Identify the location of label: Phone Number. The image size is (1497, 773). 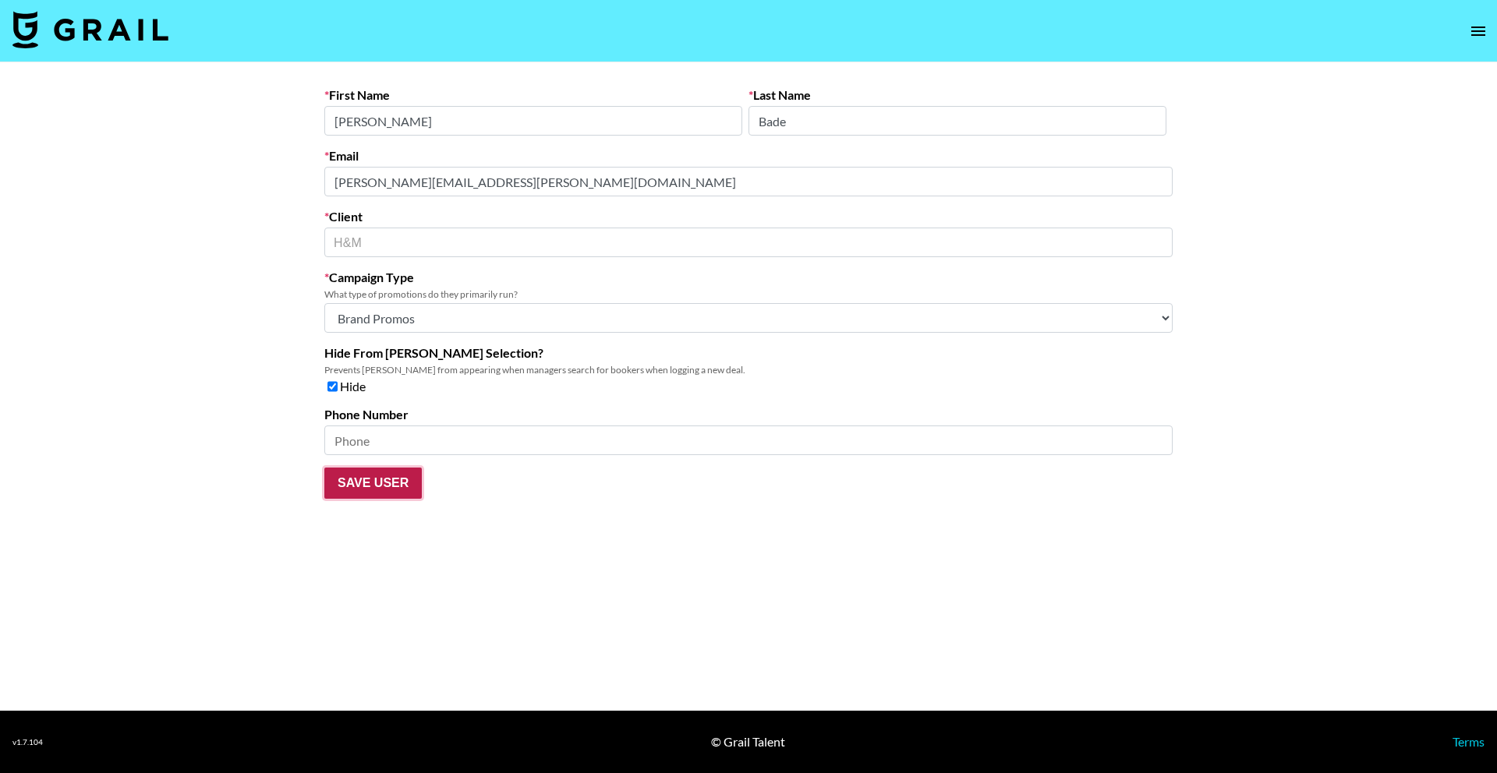
(748, 415).